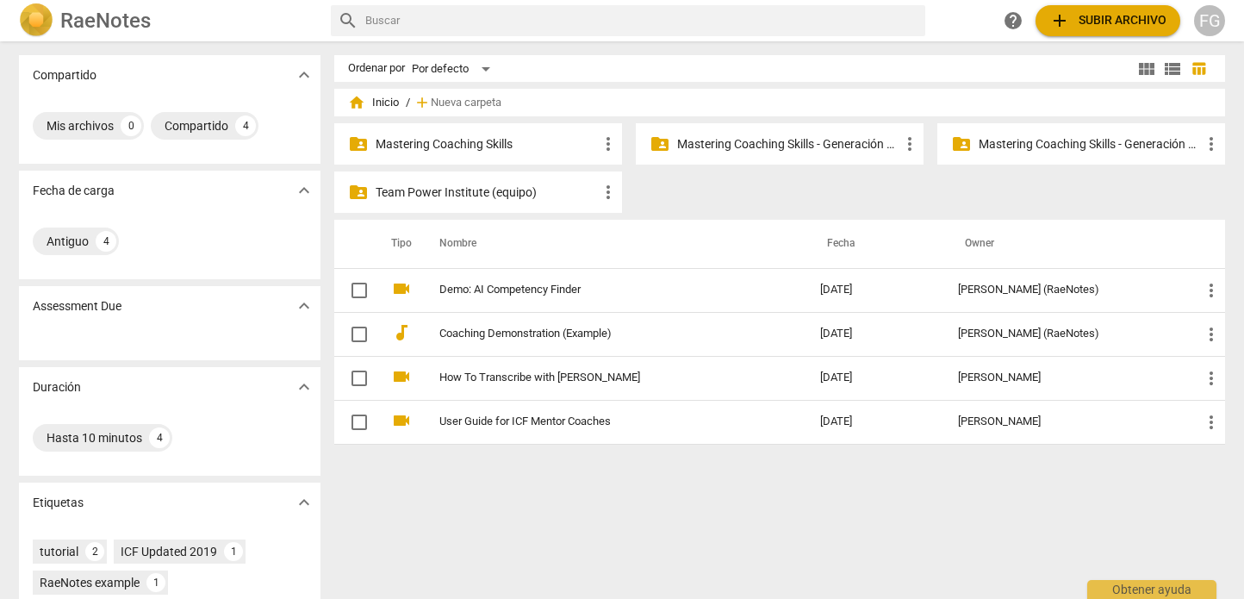  I want to click on a: Coaching Demonstration (Example), so click(599, 333).